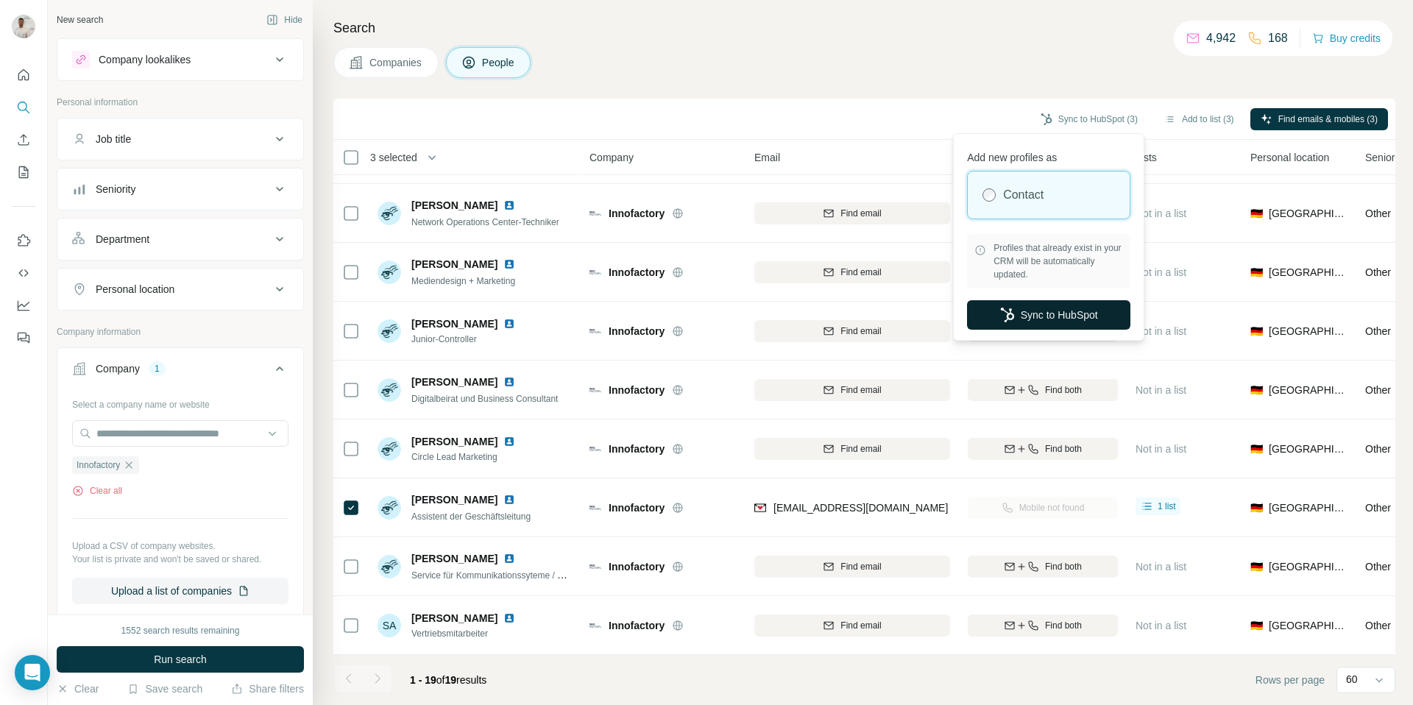  I want to click on span: People, so click(499, 63).